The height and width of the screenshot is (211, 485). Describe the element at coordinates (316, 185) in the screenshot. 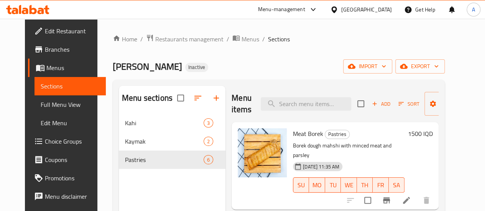

I see `span: MO` at that location.